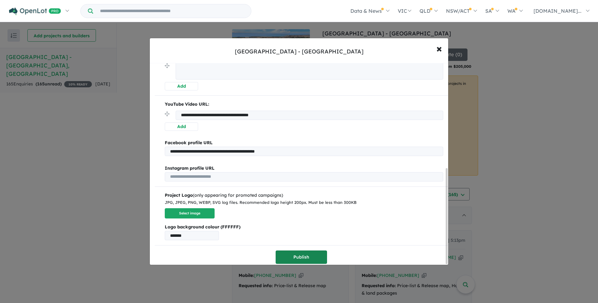 This screenshot has height=303, width=598. I want to click on b: Project Logo, so click(179, 195).